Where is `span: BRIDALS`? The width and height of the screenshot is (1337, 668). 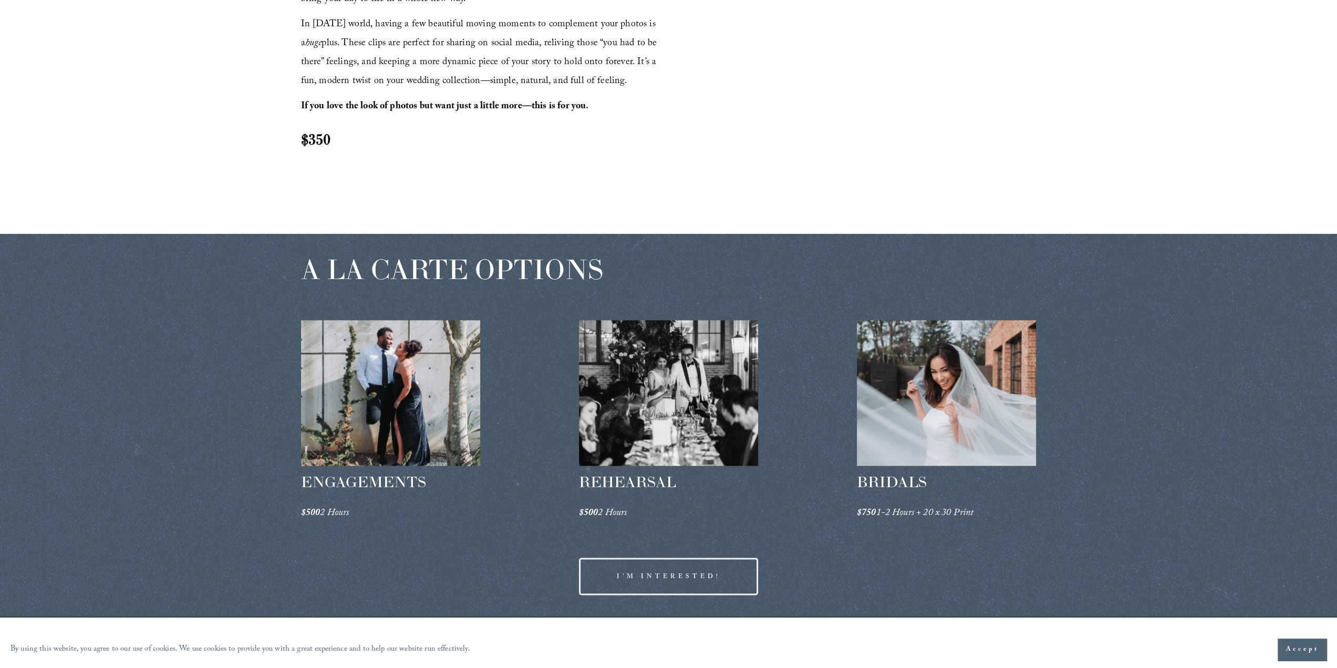 span: BRIDALS is located at coordinates (892, 481).